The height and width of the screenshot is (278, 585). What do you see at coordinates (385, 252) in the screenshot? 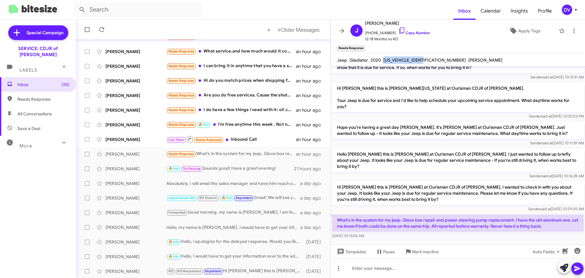
I see `button: Pause` at bounding box center [385, 252].